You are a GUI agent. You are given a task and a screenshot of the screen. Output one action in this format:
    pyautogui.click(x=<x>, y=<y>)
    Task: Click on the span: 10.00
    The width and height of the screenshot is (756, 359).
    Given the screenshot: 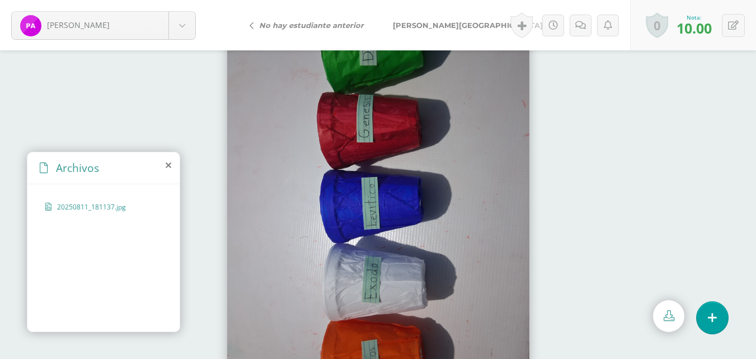 What is the action you would take?
    pyautogui.click(x=694, y=28)
    